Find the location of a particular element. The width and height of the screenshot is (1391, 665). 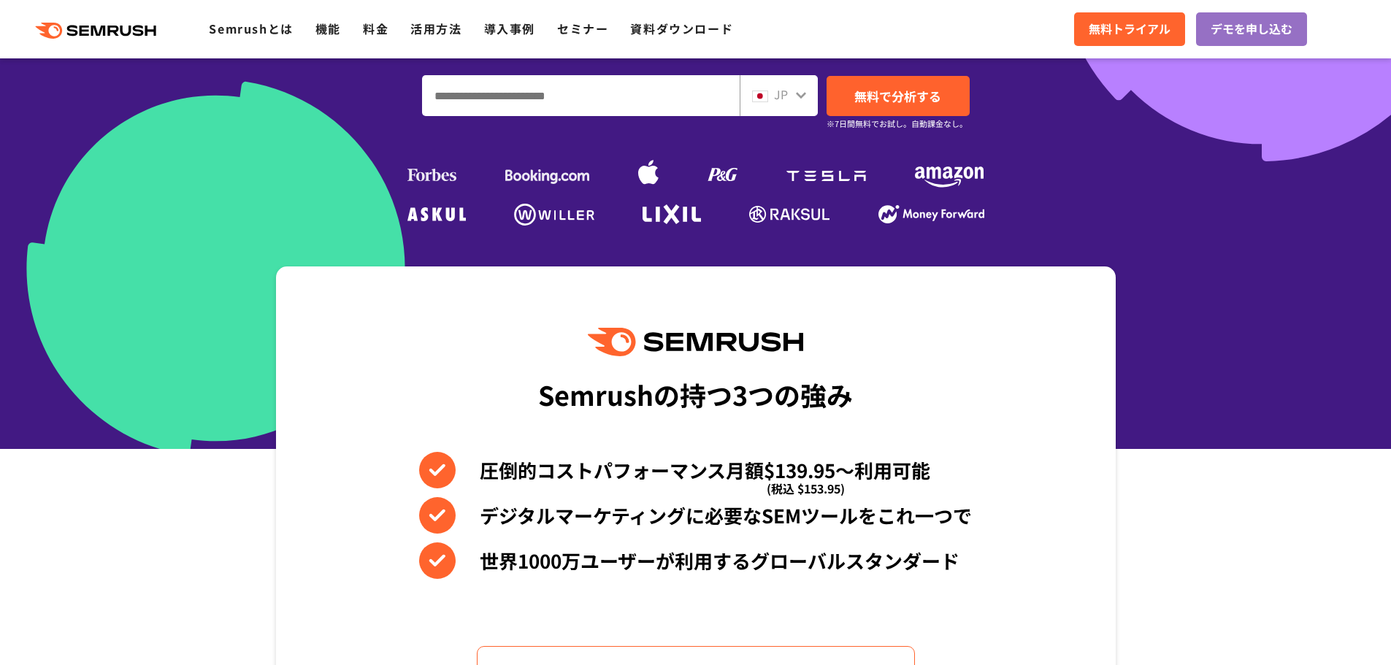

a: 導入事例 is located at coordinates (509, 28).